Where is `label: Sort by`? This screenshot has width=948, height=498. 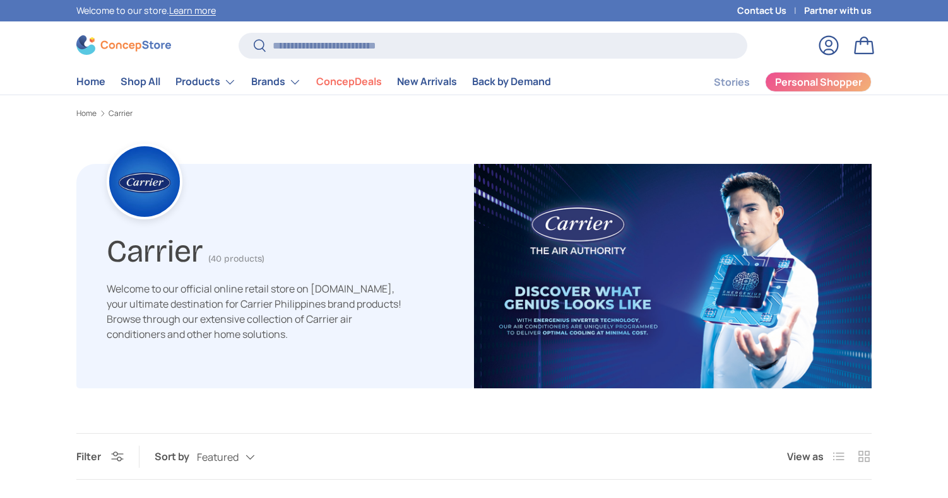 label: Sort by is located at coordinates (175, 457).